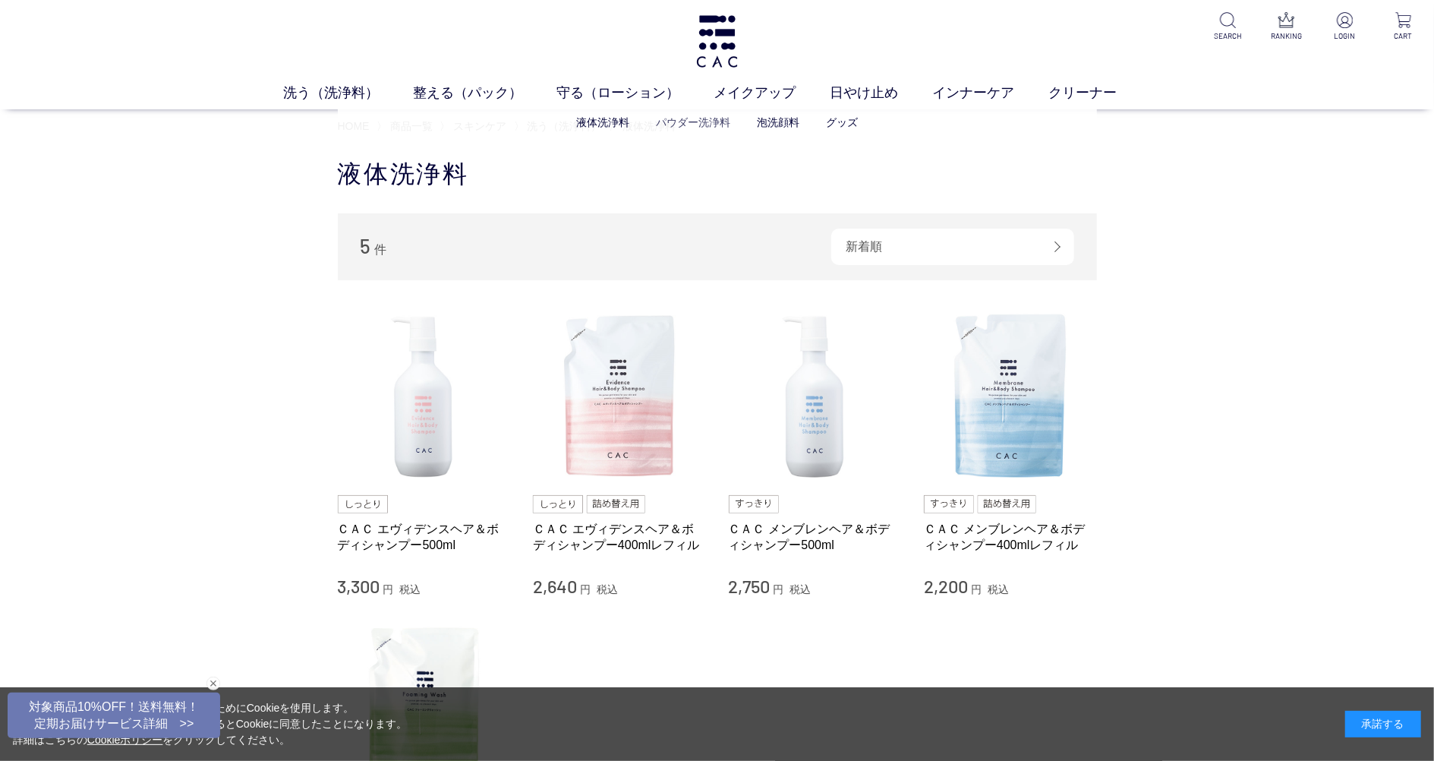  I want to click on a: RANKING, so click(1286, 27).